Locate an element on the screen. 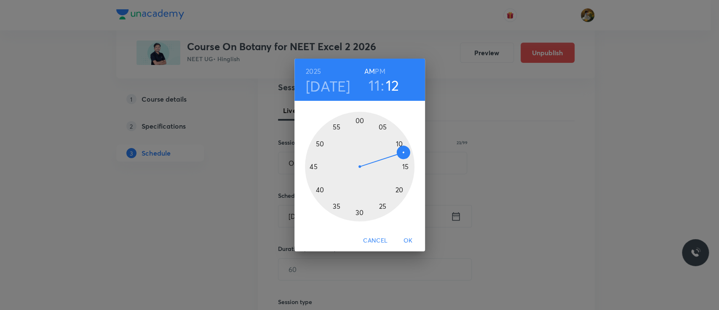 The height and width of the screenshot is (310, 719). h3: 12 is located at coordinates (393, 85).